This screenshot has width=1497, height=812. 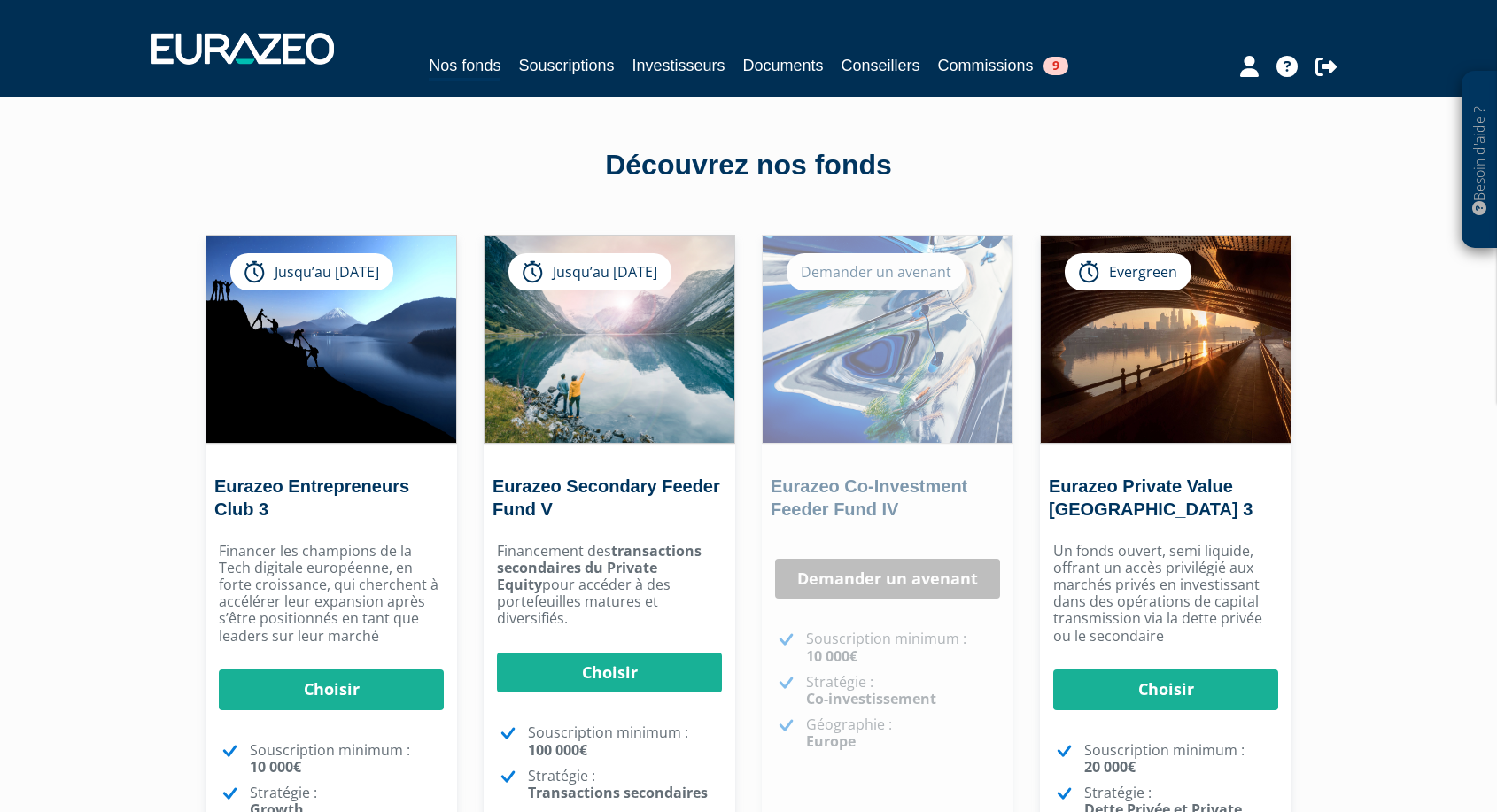 What do you see at coordinates (606, 498) in the screenshot?
I see `a: Eurazeo Secondary Feeder Fund V` at bounding box center [606, 498].